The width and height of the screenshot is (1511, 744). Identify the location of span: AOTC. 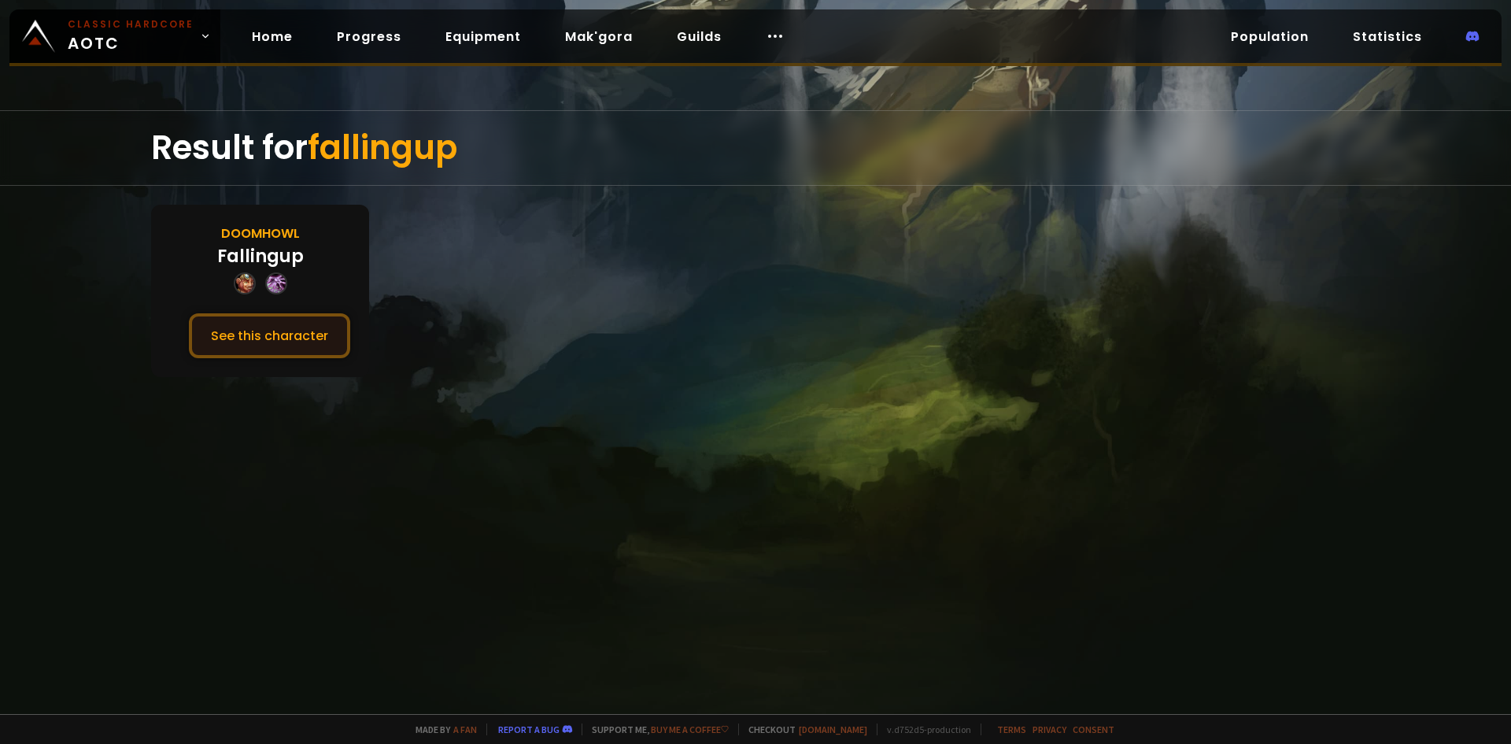
(131, 36).